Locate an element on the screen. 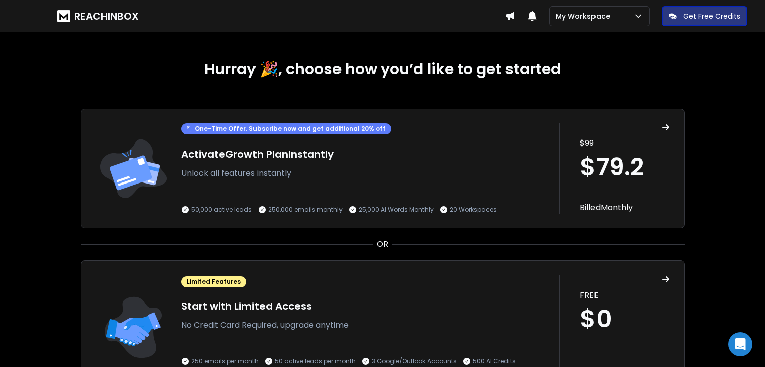  p: 50,000 active leads is located at coordinates (221, 210).